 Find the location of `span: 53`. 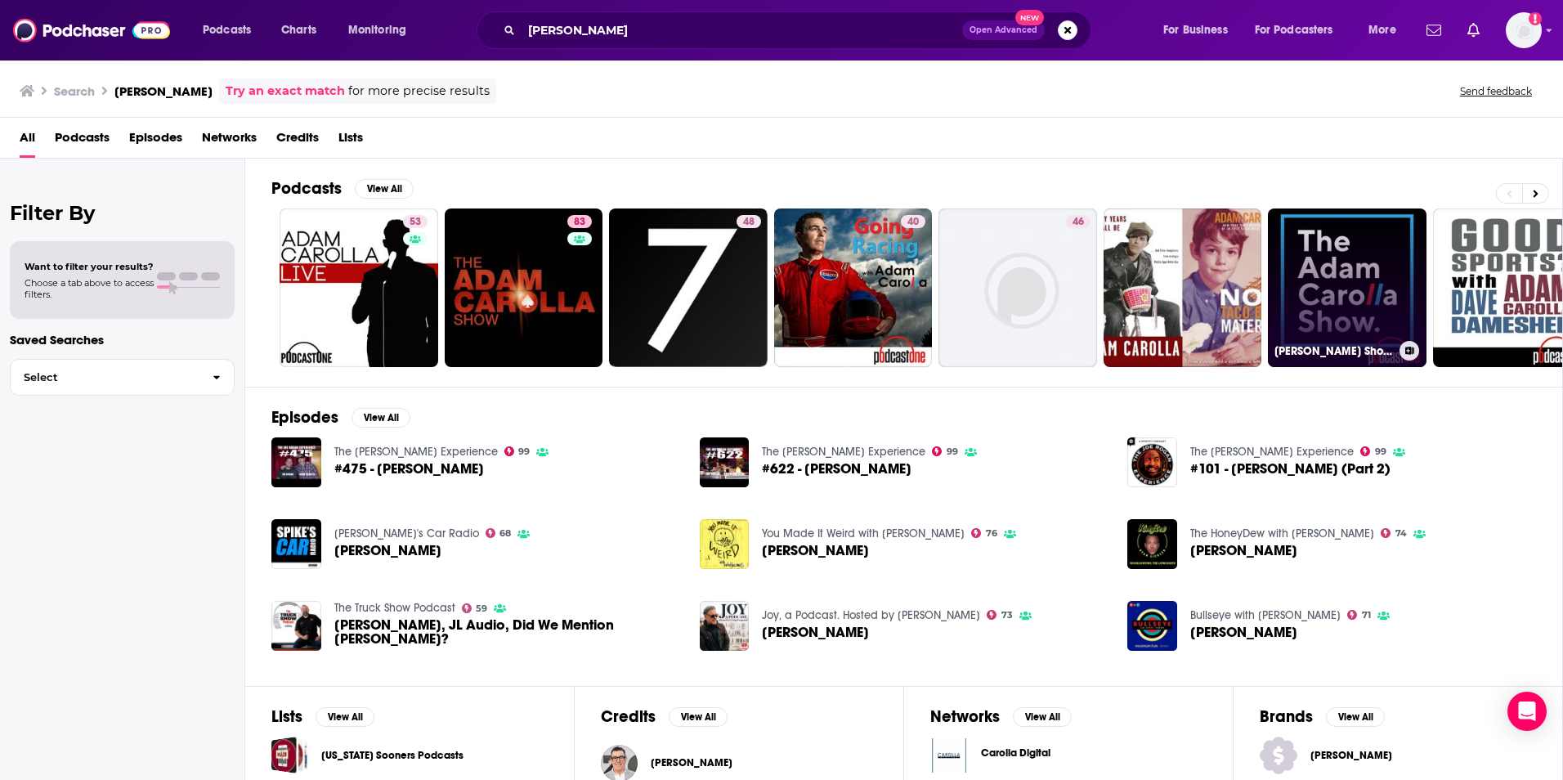

span: 53 is located at coordinates (415, 222).